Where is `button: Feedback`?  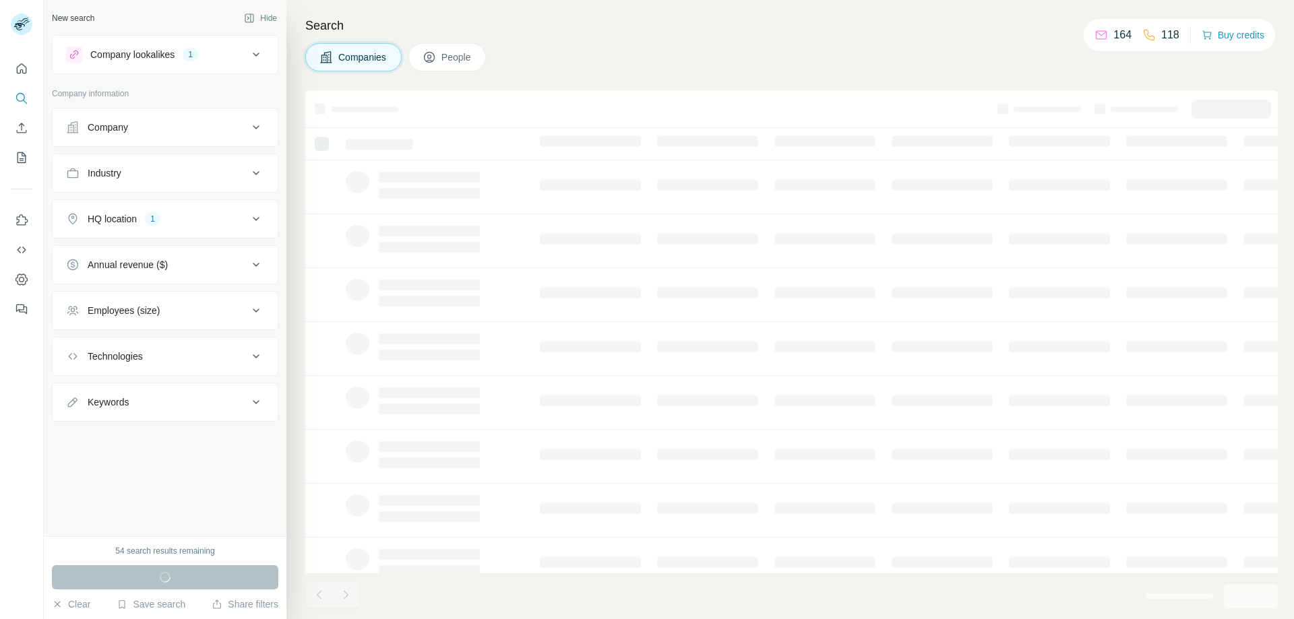 button: Feedback is located at coordinates (22, 309).